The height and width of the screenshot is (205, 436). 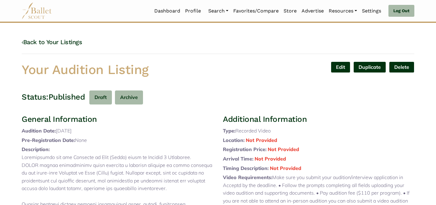 I want to click on button: Delete, so click(x=402, y=67).